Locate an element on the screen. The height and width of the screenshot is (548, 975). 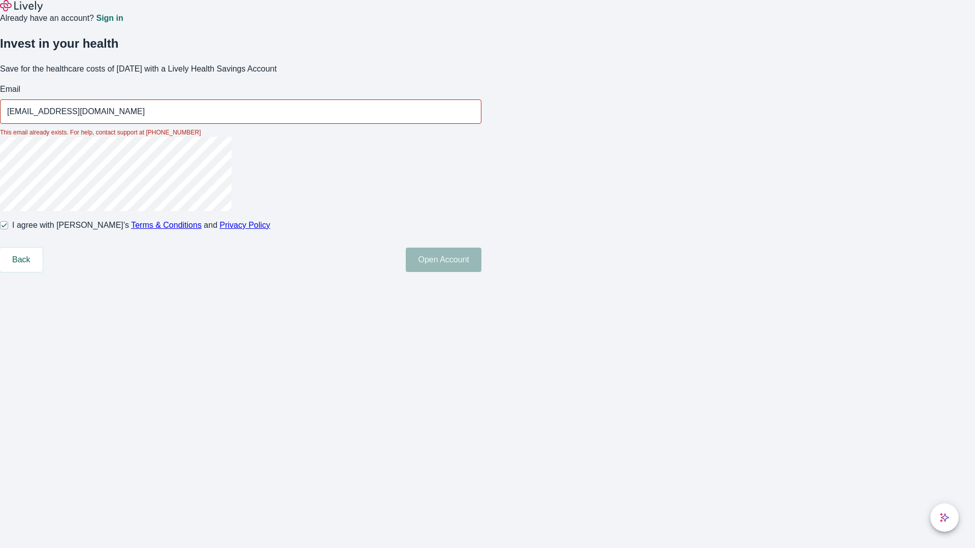
div: Sign in is located at coordinates (109, 18).